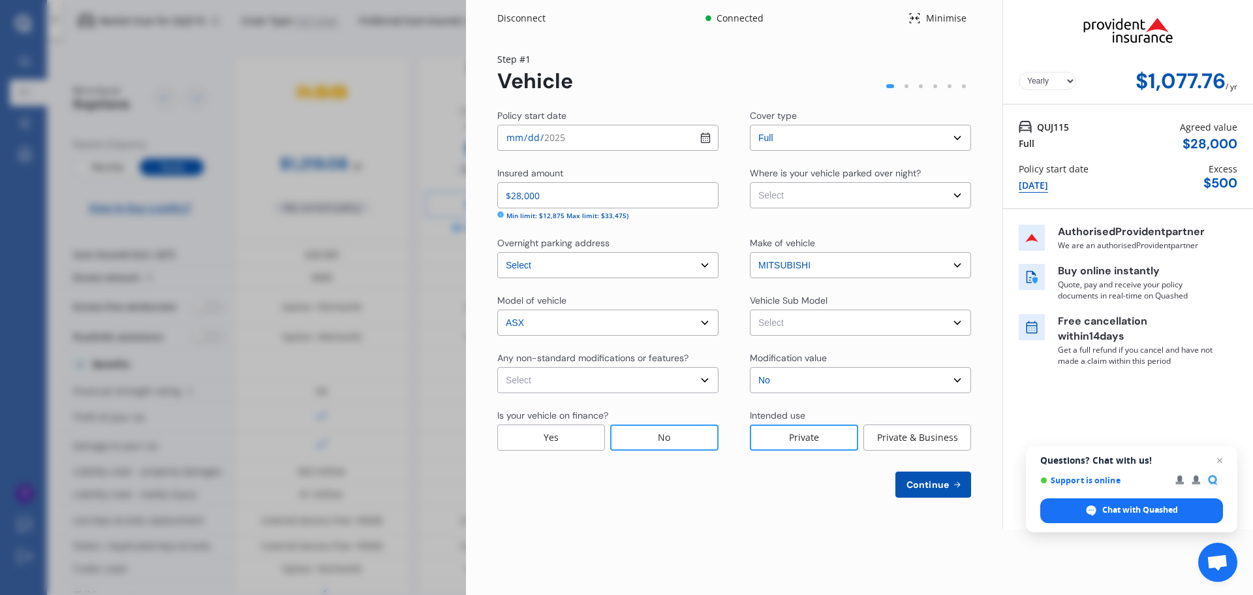 The height and width of the screenshot is (595, 1253). Describe the element at coordinates (554, 243) in the screenshot. I see `div: Overnight parking address` at that location.